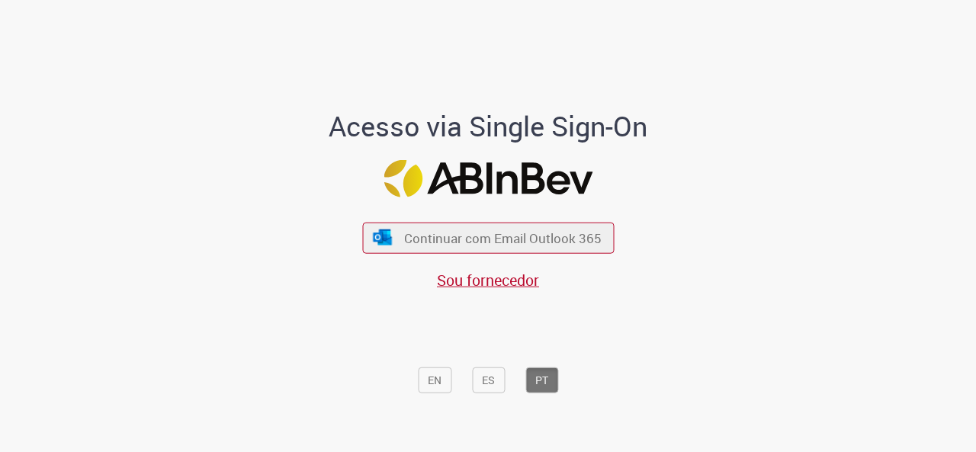  Describe the element at coordinates (488, 280) in the screenshot. I see `span: Sou fornecedor` at that location.